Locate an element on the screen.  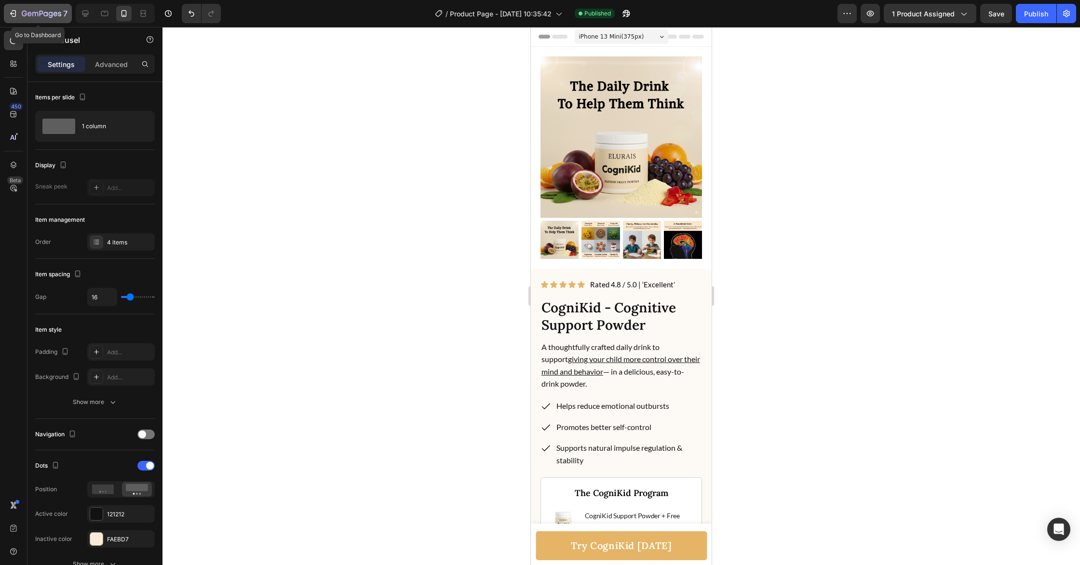
button: Publish is located at coordinates (1036, 14).